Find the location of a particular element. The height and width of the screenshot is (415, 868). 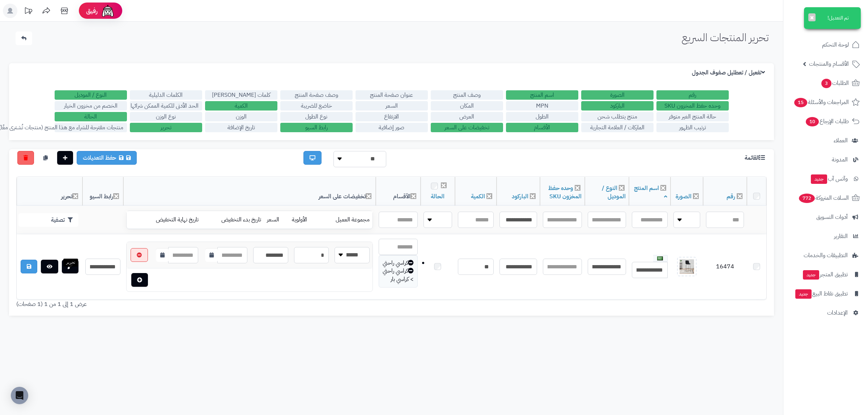

a: الصورة is located at coordinates (683, 197).